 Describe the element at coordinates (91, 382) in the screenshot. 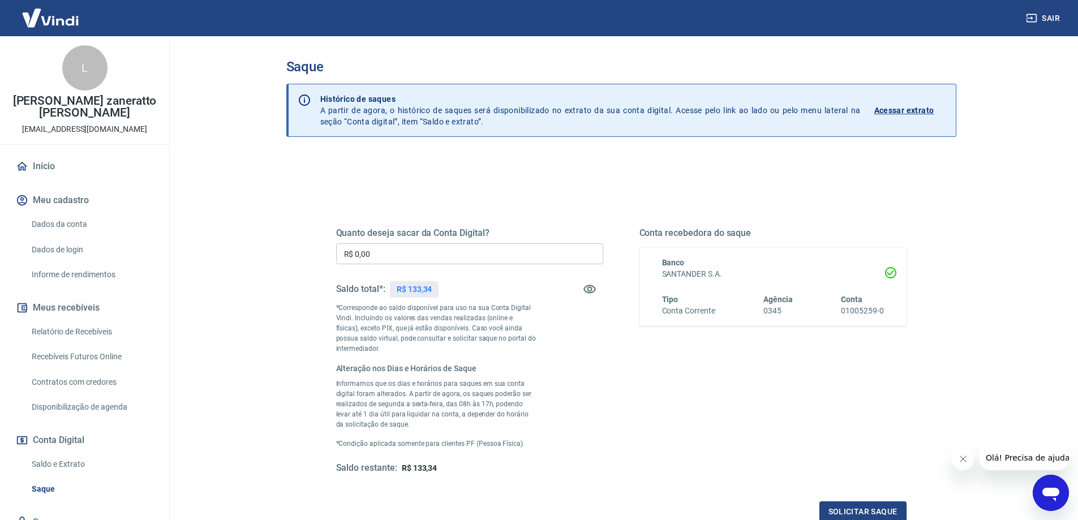

I see `a: Contratos com credores` at that location.